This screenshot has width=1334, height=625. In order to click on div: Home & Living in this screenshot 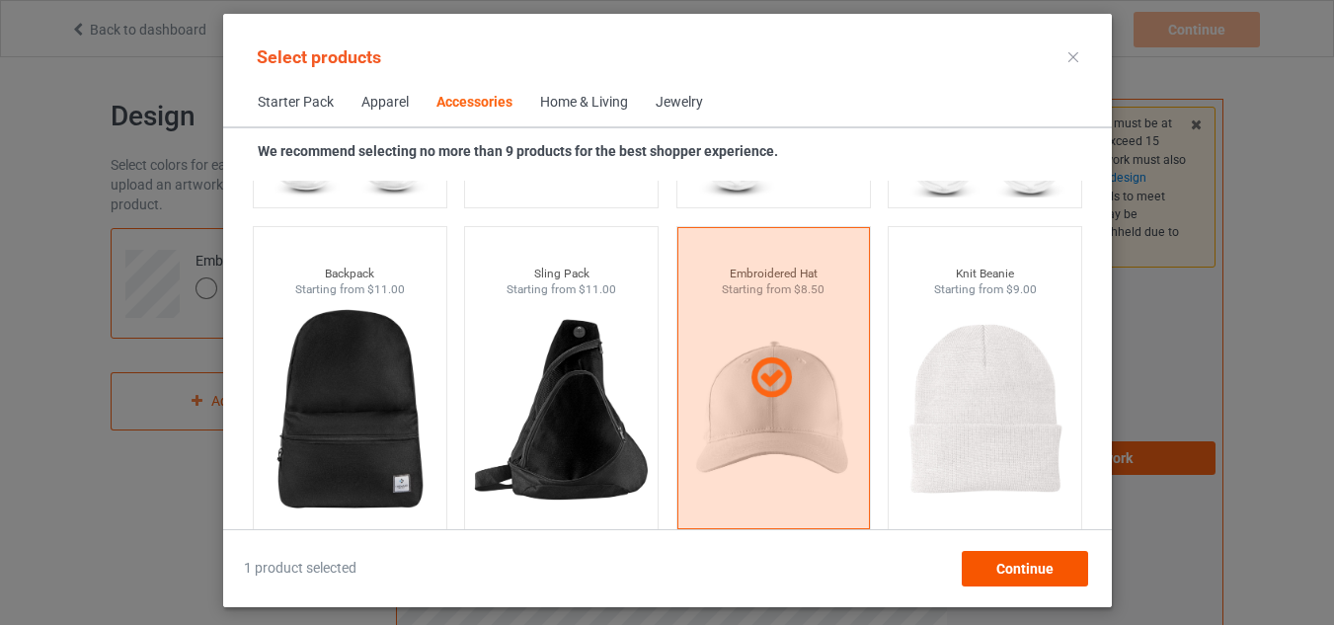, I will do `click(584, 103)`.